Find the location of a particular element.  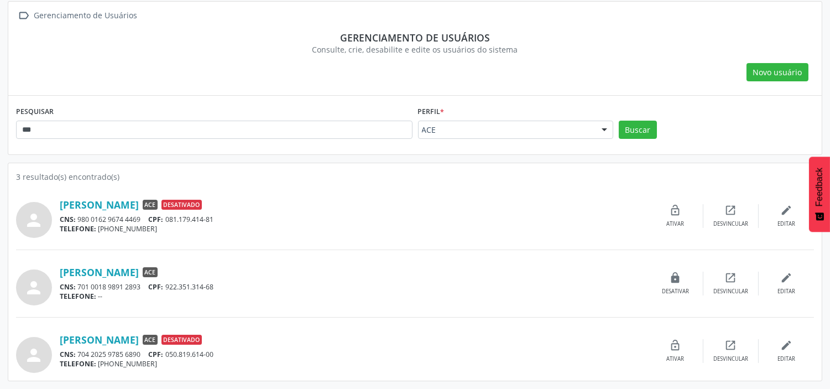

button: Feedback - Mostrar pesquisa is located at coordinates (819, 194).